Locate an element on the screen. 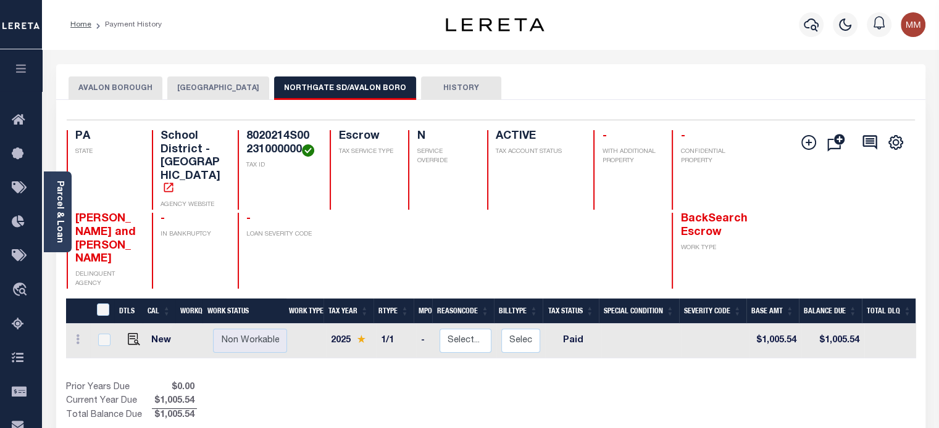 Image resolution: width=939 pixels, height=428 pixels. th: MPO is located at coordinates (423, 311).